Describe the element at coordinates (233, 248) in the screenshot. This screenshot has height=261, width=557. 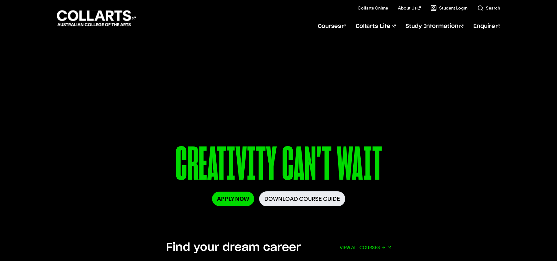
I see `h2: Find your dream career` at that location.